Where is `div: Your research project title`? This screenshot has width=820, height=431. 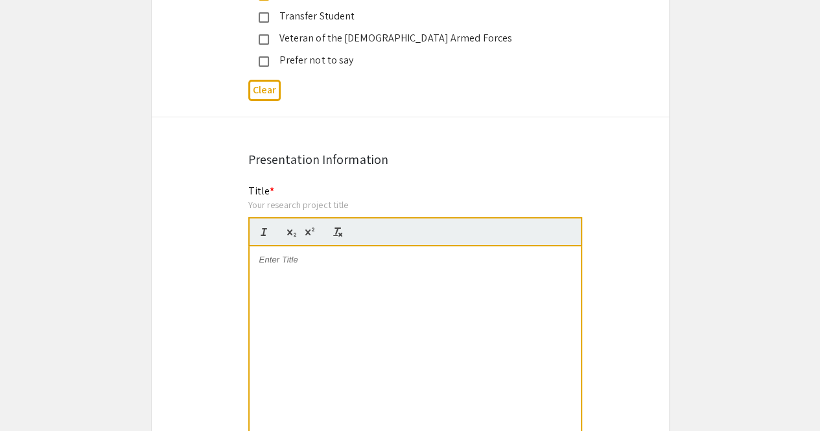 div: Your research project title is located at coordinates (415, 205).